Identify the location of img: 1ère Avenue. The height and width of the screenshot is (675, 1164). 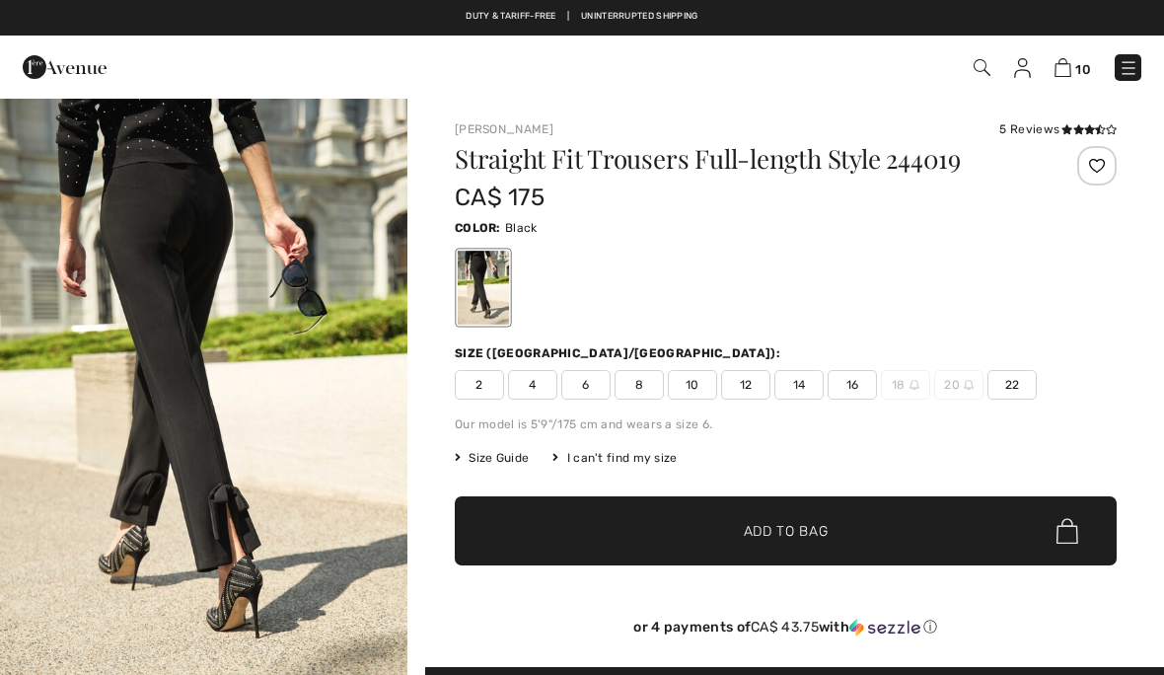
(64, 67).